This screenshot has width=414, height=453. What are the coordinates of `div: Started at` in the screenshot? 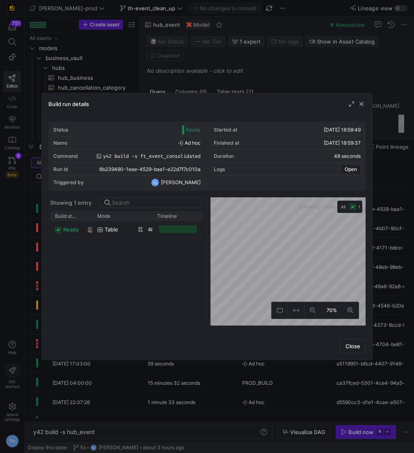 It's located at (225, 130).